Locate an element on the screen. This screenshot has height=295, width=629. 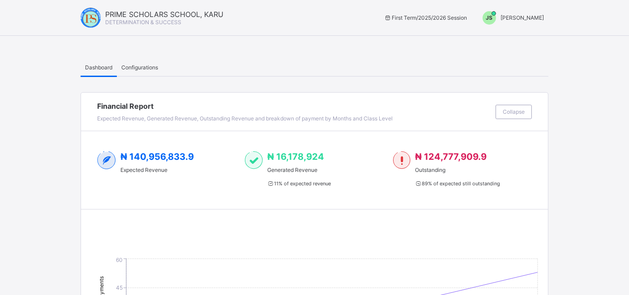
span: ₦ 16,178,924 is located at coordinates (295, 157).